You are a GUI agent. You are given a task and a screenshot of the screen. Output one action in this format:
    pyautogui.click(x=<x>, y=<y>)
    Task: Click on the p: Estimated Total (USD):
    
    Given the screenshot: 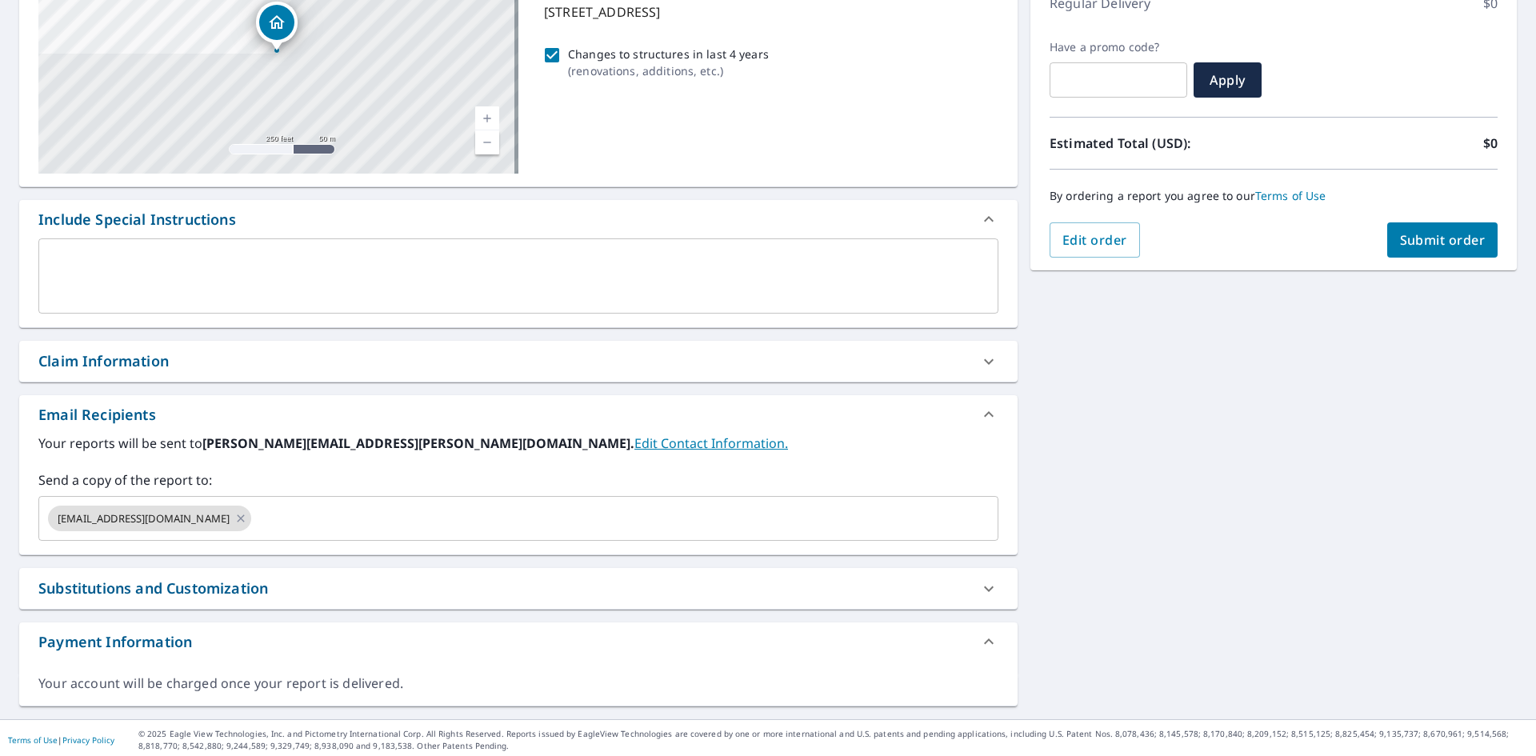 What is the action you would take?
    pyautogui.click(x=1162, y=143)
    